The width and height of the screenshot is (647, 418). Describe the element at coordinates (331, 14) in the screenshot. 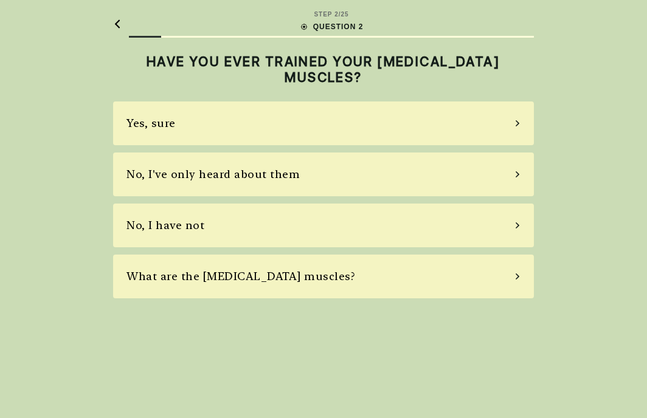

I see `div: STEP 2 / 25` at that location.